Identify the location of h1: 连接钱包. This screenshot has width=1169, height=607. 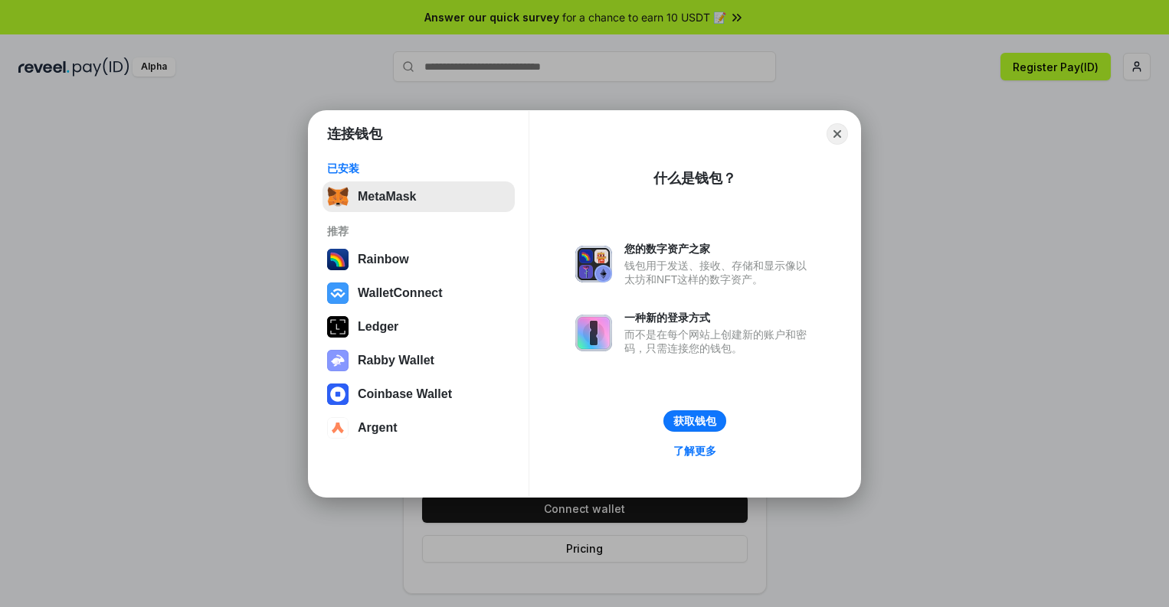
(355, 134).